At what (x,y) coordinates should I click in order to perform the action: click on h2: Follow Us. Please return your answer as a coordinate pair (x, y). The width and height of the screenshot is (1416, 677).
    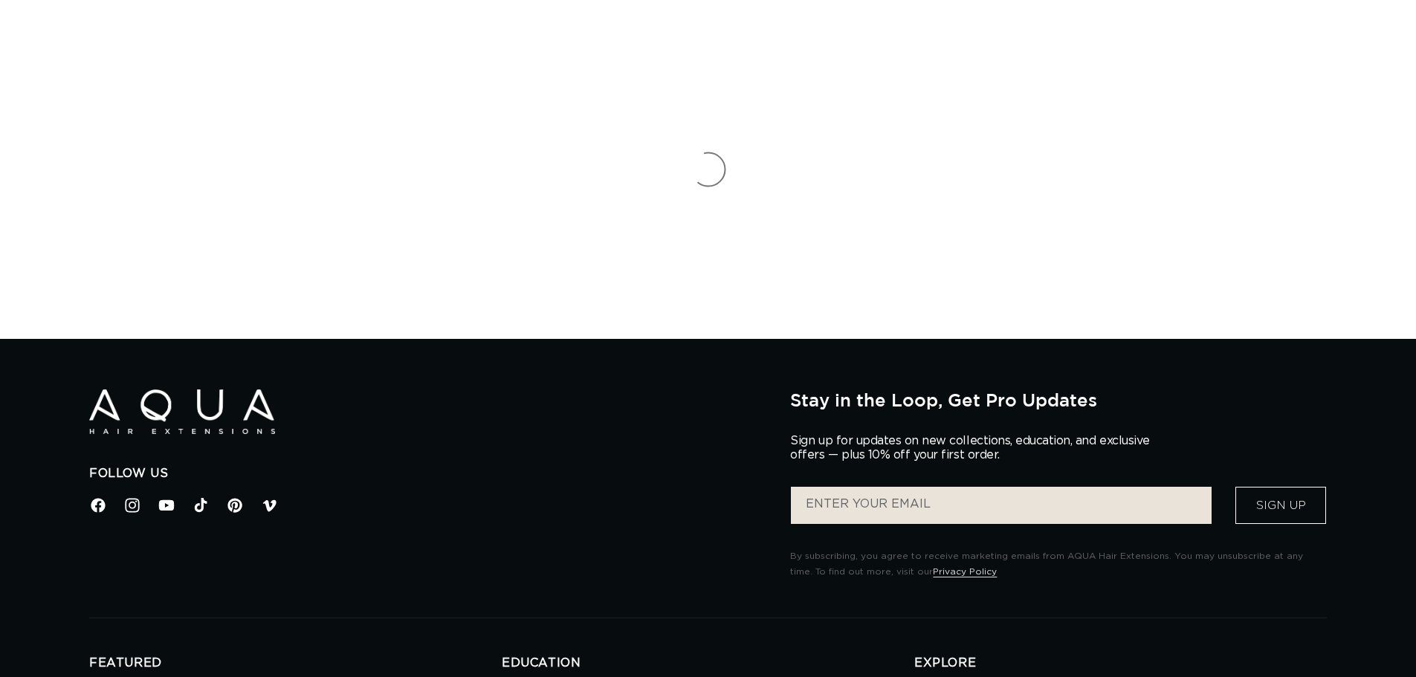
    Looking at the image, I should click on (428, 473).